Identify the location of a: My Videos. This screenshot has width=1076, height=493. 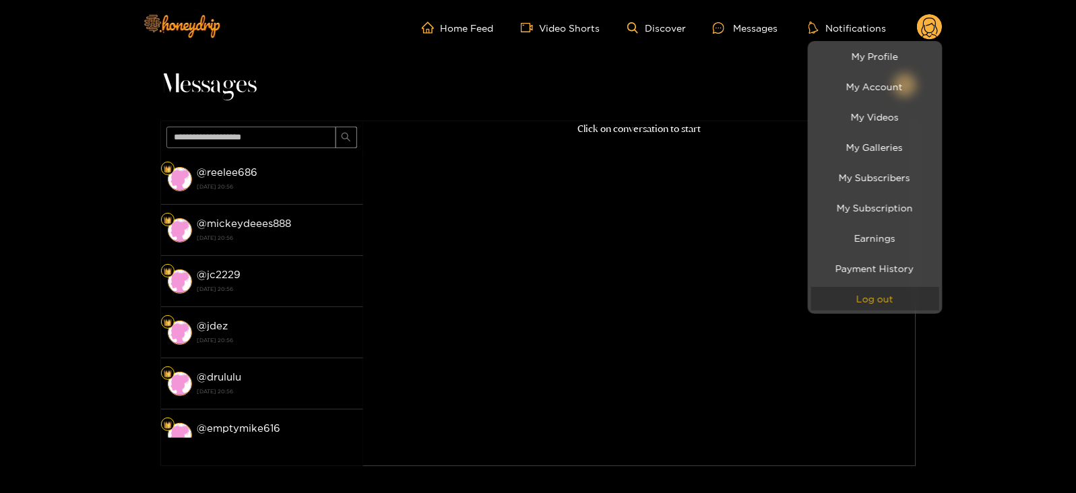
(875, 117).